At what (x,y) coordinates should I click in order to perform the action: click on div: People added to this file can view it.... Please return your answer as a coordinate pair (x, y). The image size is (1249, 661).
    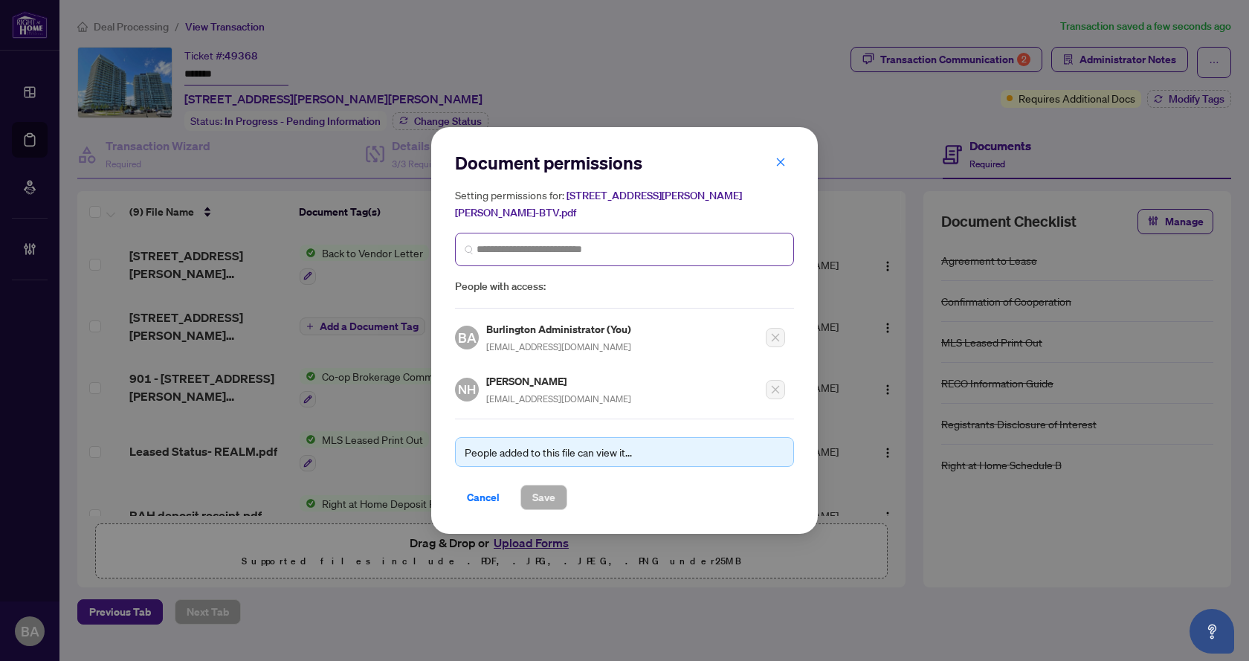
    Looking at the image, I should click on (624, 452).